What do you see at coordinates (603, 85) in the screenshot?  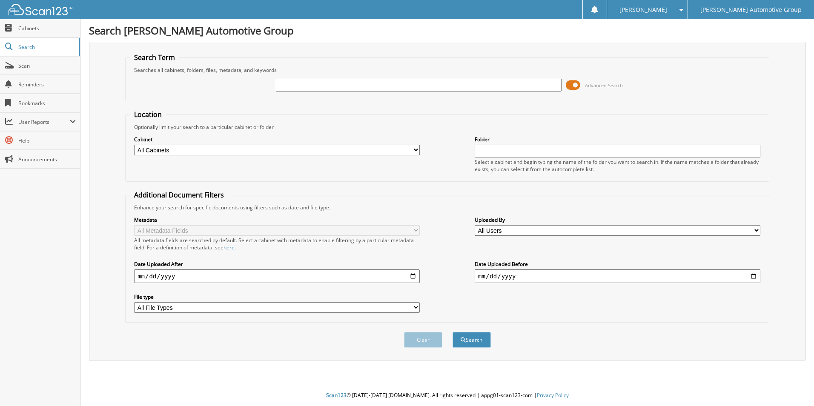 I see `span: Advanced Search` at bounding box center [603, 85].